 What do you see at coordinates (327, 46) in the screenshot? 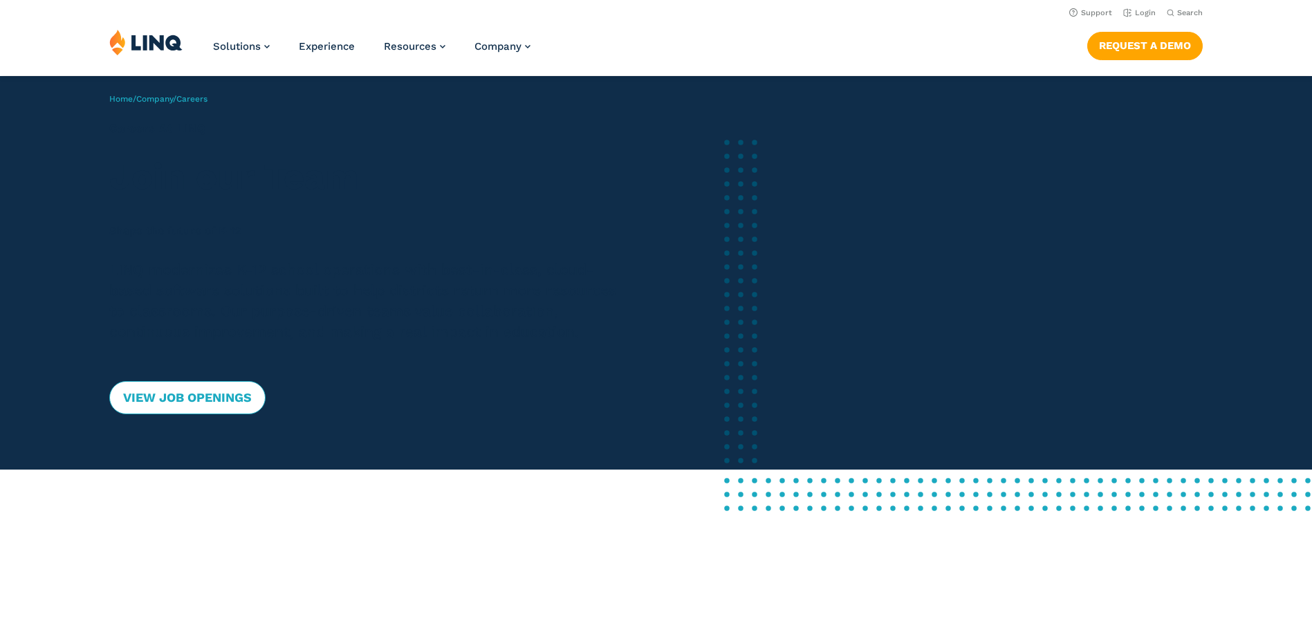
I see `span: Experience` at bounding box center [327, 46].